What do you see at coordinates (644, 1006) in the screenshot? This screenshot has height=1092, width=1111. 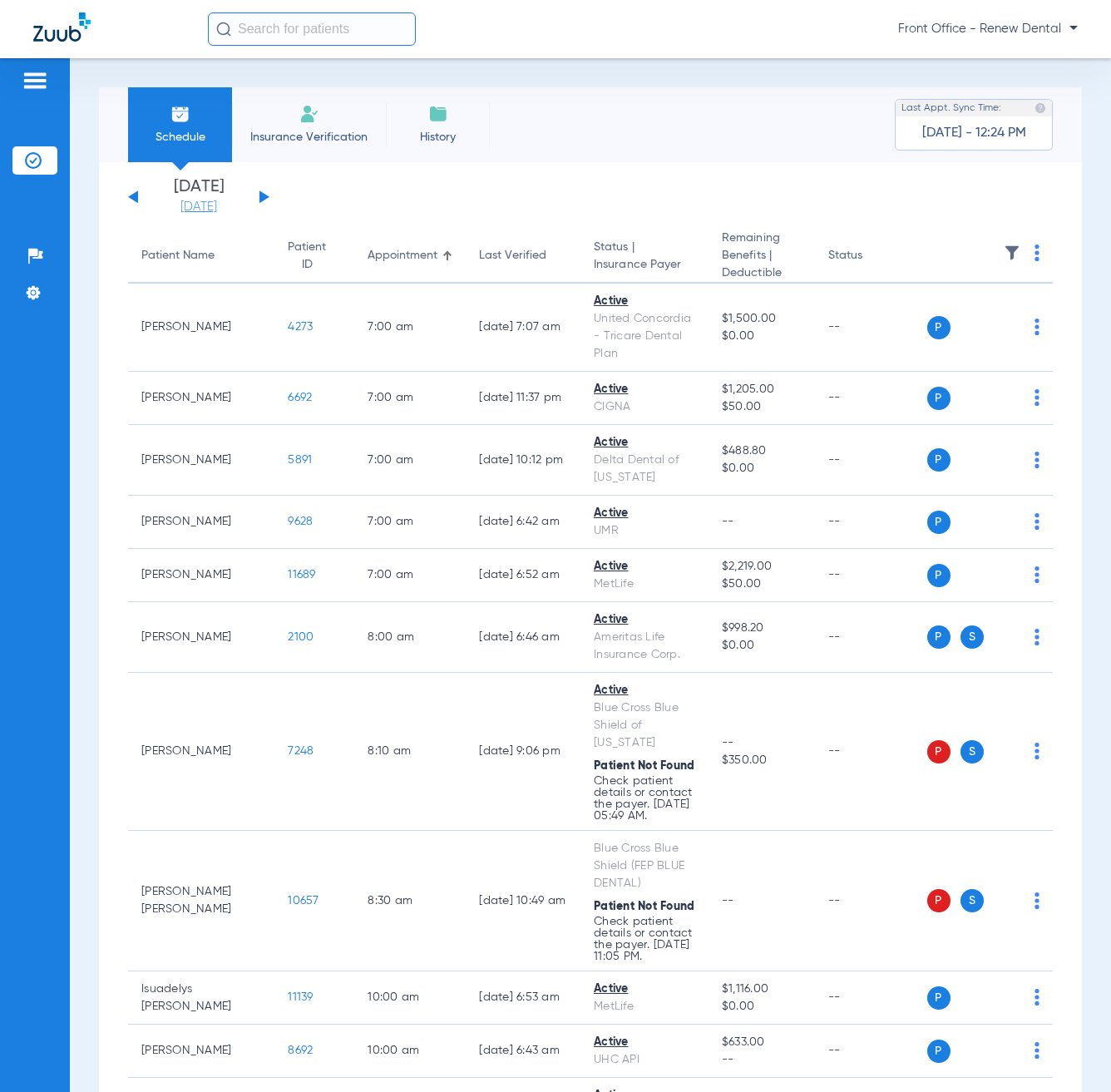 I see `div: MetLife` at bounding box center [644, 1006].